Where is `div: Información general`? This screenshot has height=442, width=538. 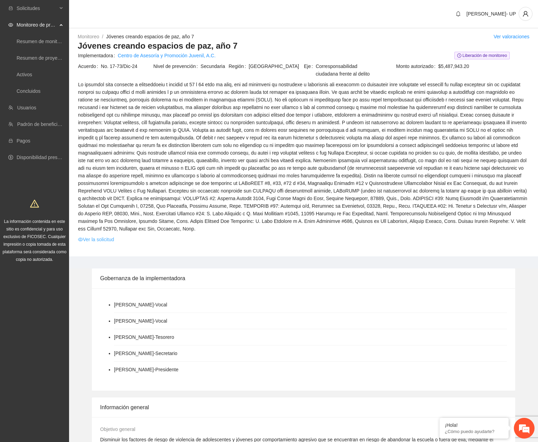 div: Información general is located at coordinates (303, 407).